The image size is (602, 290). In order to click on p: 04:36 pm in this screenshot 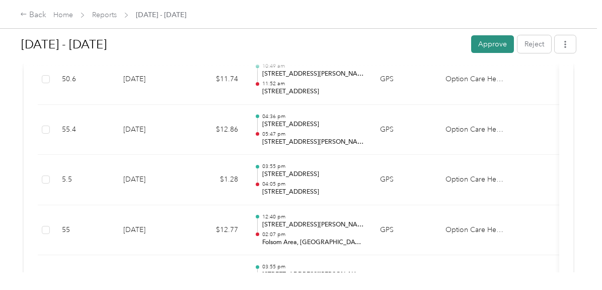, I will do `click(313, 116)`.